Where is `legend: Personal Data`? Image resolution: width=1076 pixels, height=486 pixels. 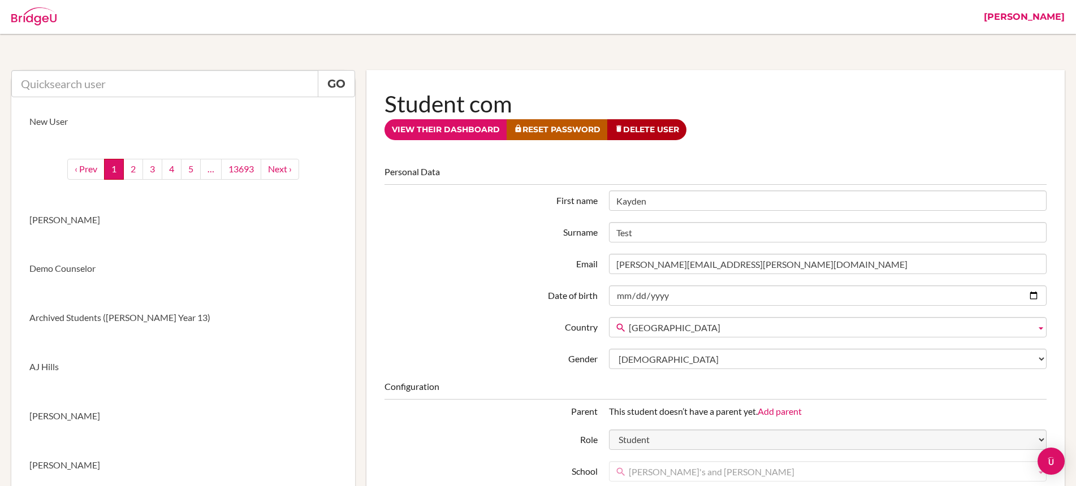
legend: Personal Data is located at coordinates (715, 175).